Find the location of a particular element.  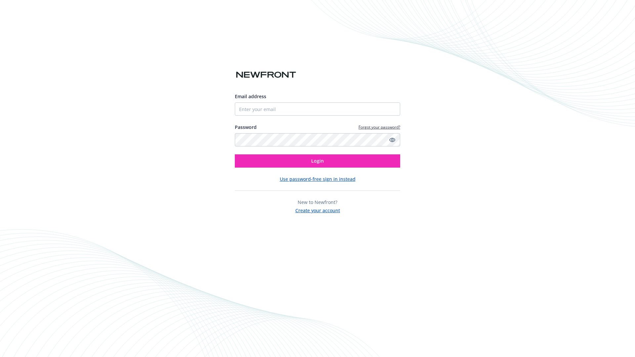

input: Enter your email is located at coordinates (318, 109).